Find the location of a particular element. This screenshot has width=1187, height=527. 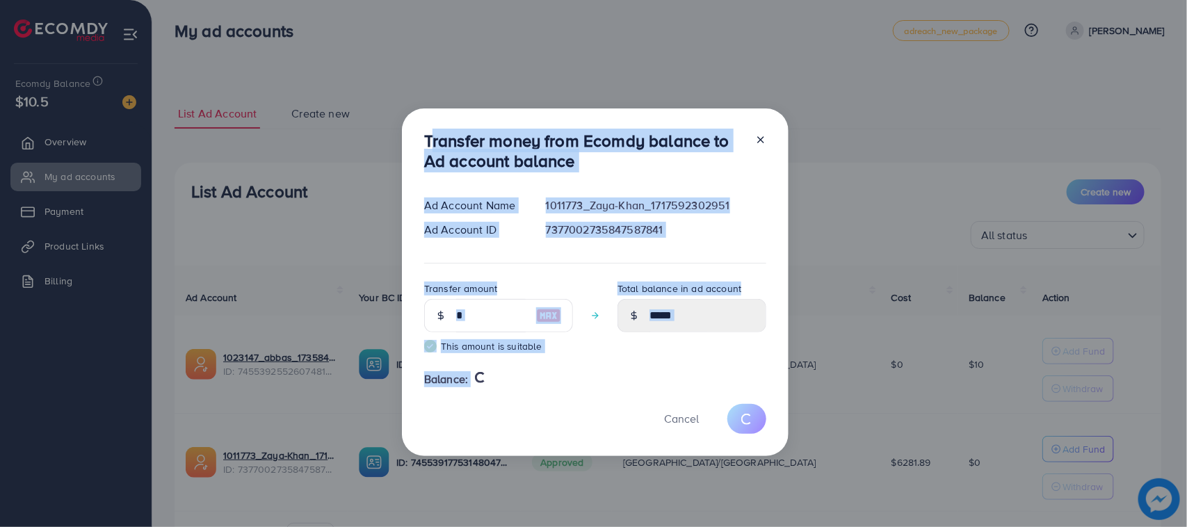

div: Ad Account Name is located at coordinates (473, 205).